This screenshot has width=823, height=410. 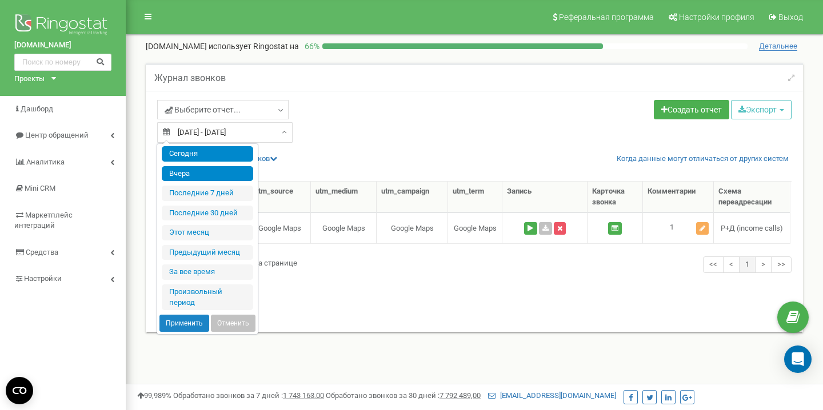 I want to click on span: Настройки профиля, so click(x=717, y=17).